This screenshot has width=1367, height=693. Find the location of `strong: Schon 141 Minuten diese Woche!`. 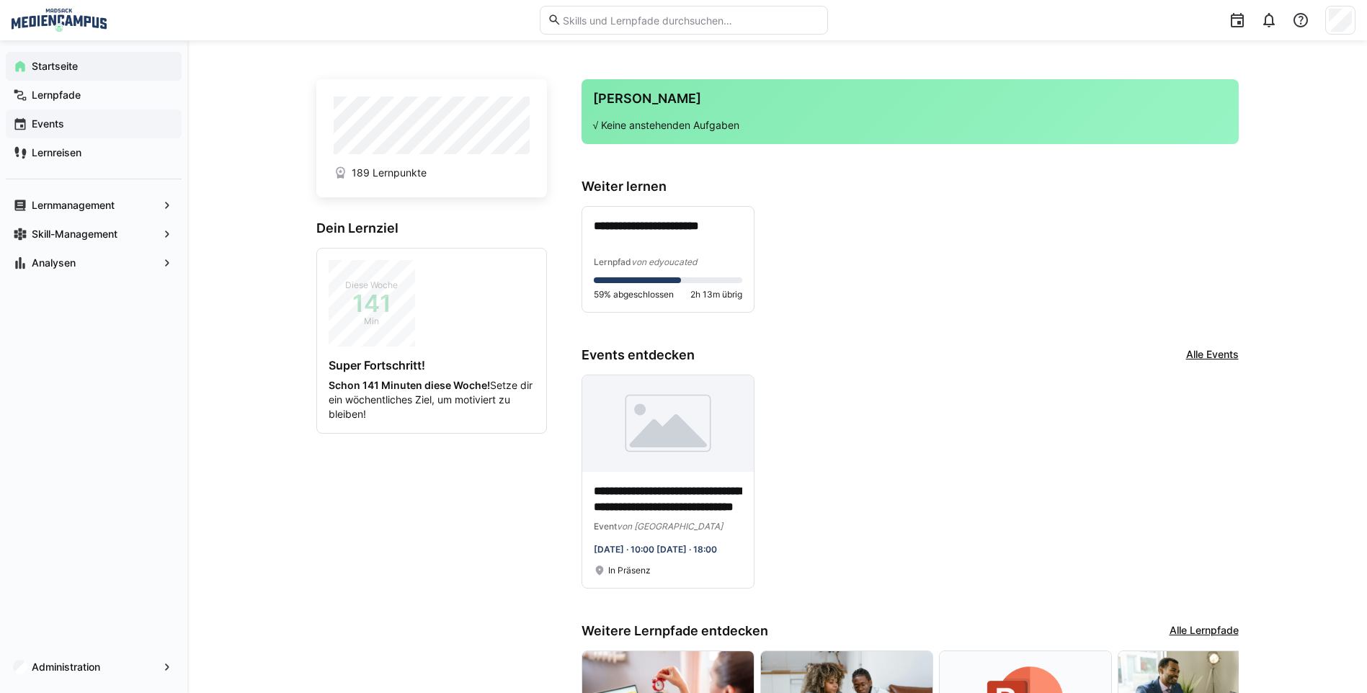

strong: Schon 141 Minuten diese Woche! is located at coordinates (409, 385).